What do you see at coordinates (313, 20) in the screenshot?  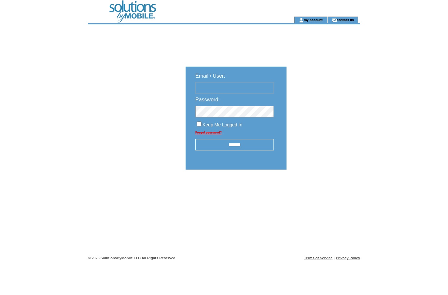 I see `a: my account` at bounding box center [313, 20].